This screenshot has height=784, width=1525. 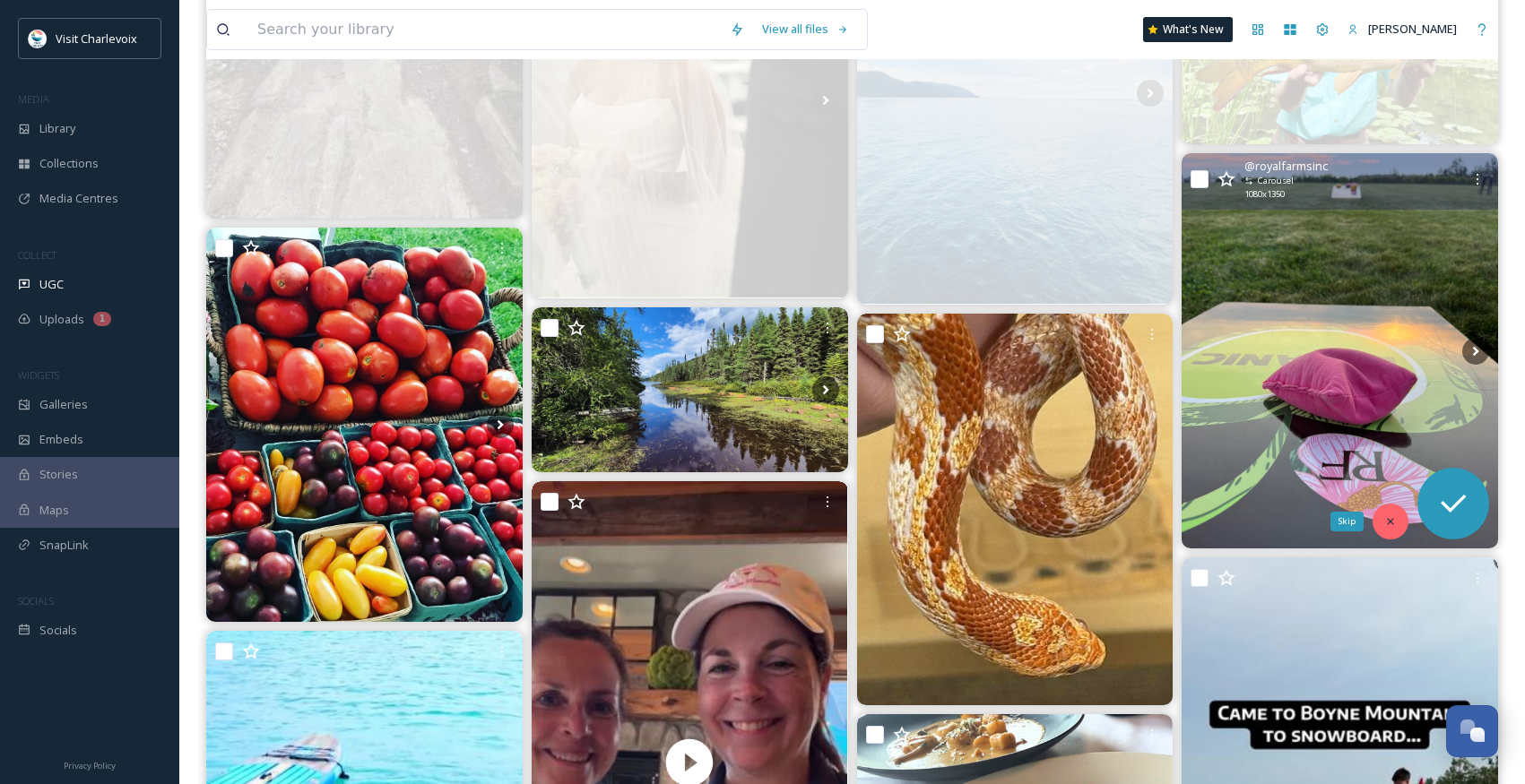 What do you see at coordinates (63, 404) in the screenshot?
I see `span: Galleries` at bounding box center [63, 404].